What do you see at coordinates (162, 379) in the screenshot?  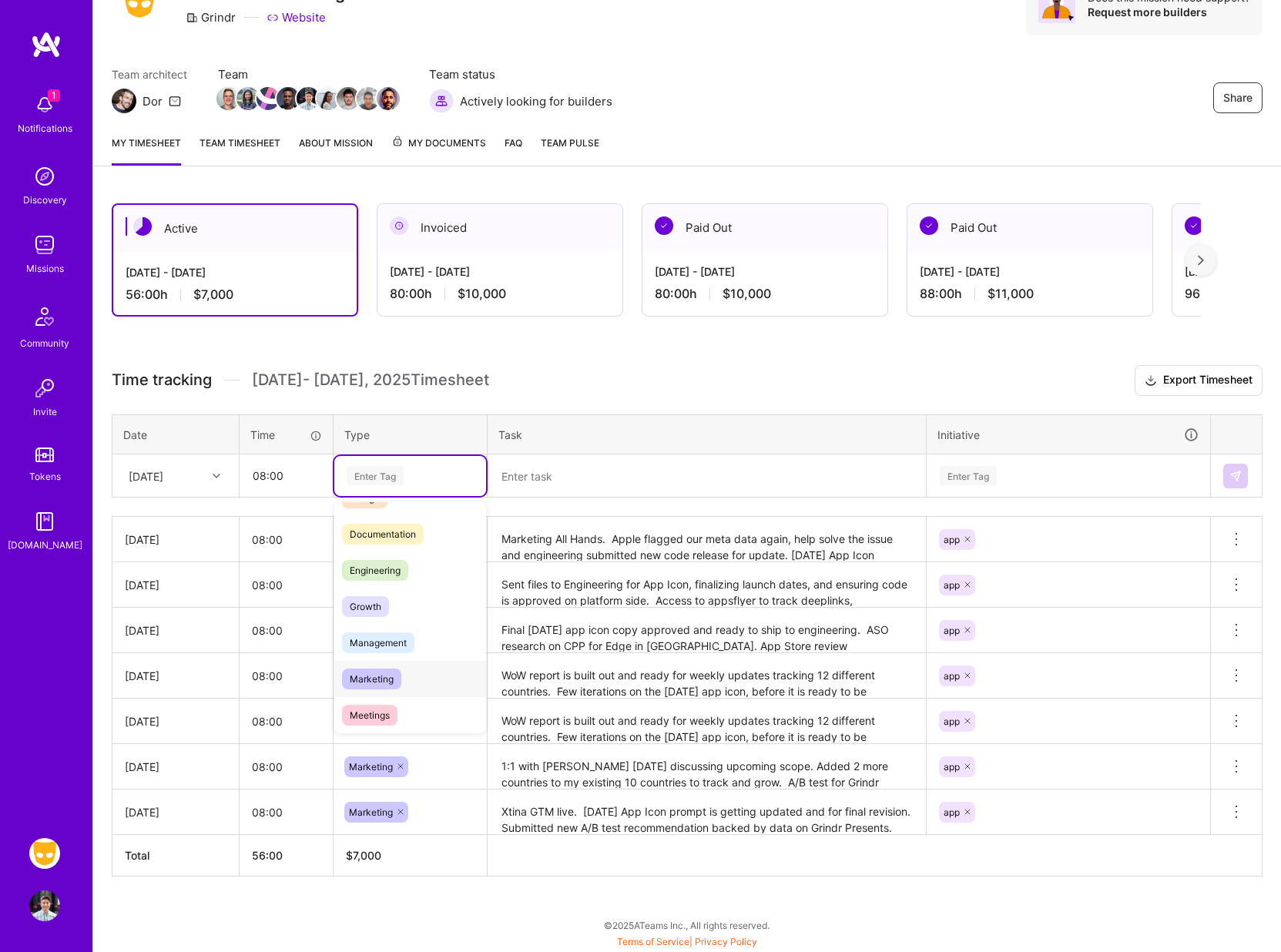 I see `span: Time tracking` at bounding box center [162, 379].